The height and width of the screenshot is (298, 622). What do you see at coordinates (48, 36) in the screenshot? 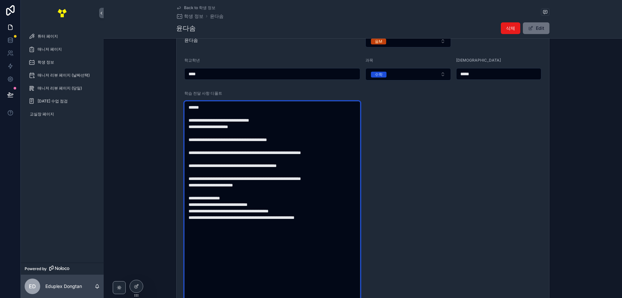
I see `span: 튜터 페이지` at bounding box center [48, 36].